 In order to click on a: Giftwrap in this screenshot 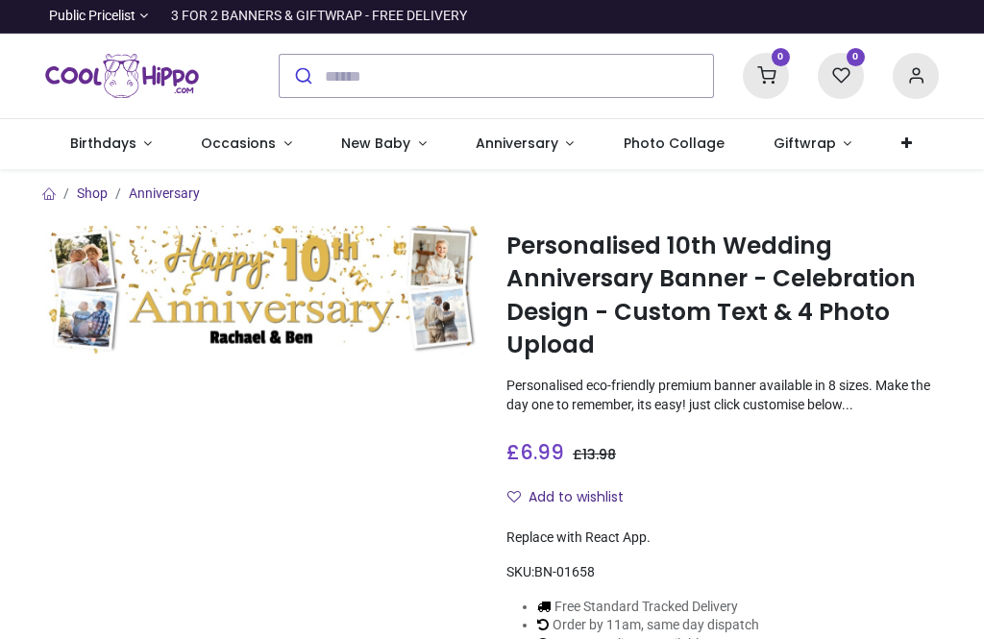, I will do `click(812, 144)`.